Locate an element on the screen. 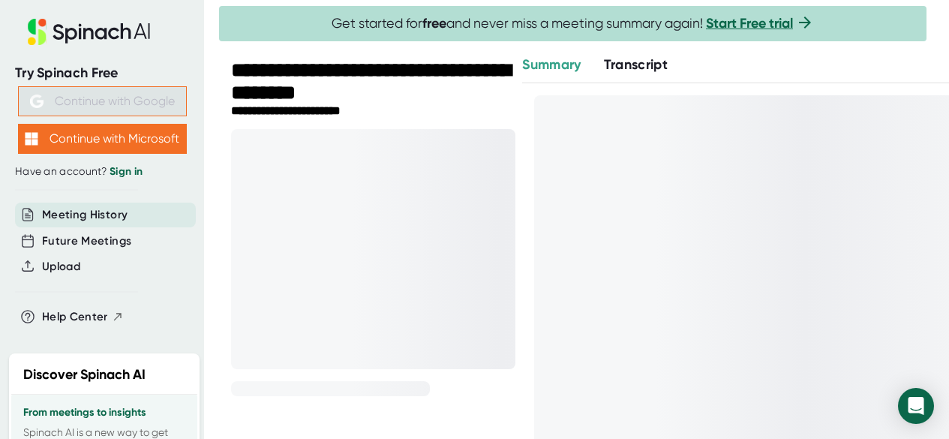 The height and width of the screenshot is (439, 949). button: Summary is located at coordinates (552, 65).